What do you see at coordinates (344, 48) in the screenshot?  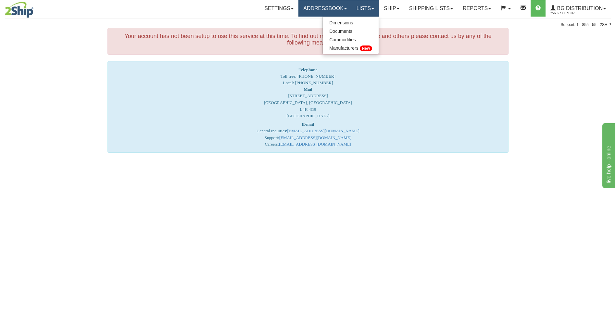 I see `span: Manufacturers` at bounding box center [344, 48].